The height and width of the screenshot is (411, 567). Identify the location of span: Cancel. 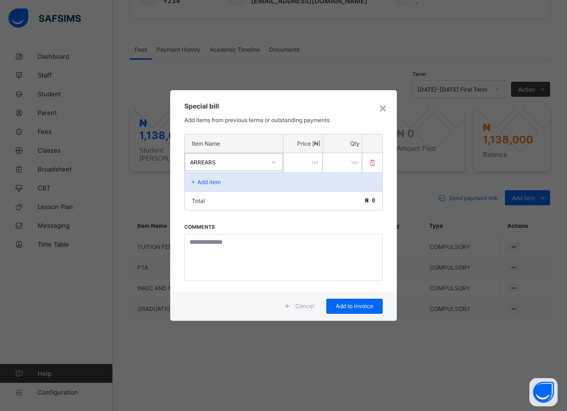
(305, 306).